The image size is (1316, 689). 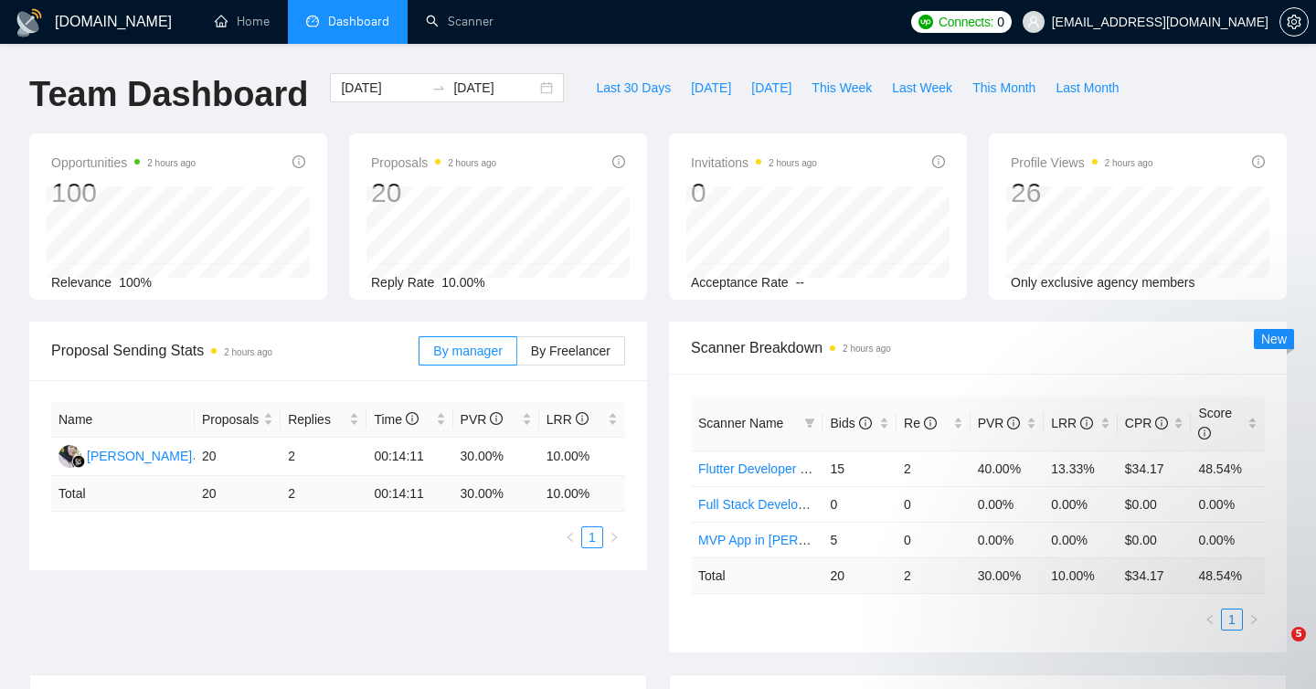 What do you see at coordinates (1294, 22) in the screenshot?
I see `a: setting` at bounding box center [1294, 22].